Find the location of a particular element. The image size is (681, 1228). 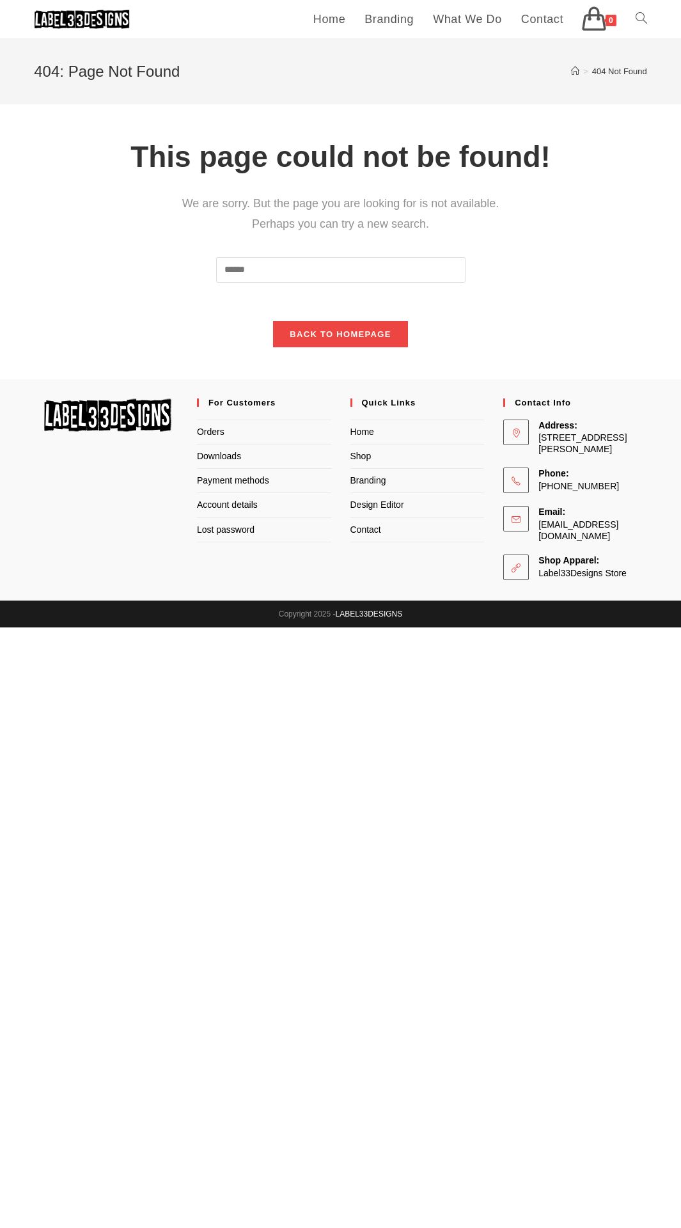

h4: For Customers is located at coordinates (264, 402).